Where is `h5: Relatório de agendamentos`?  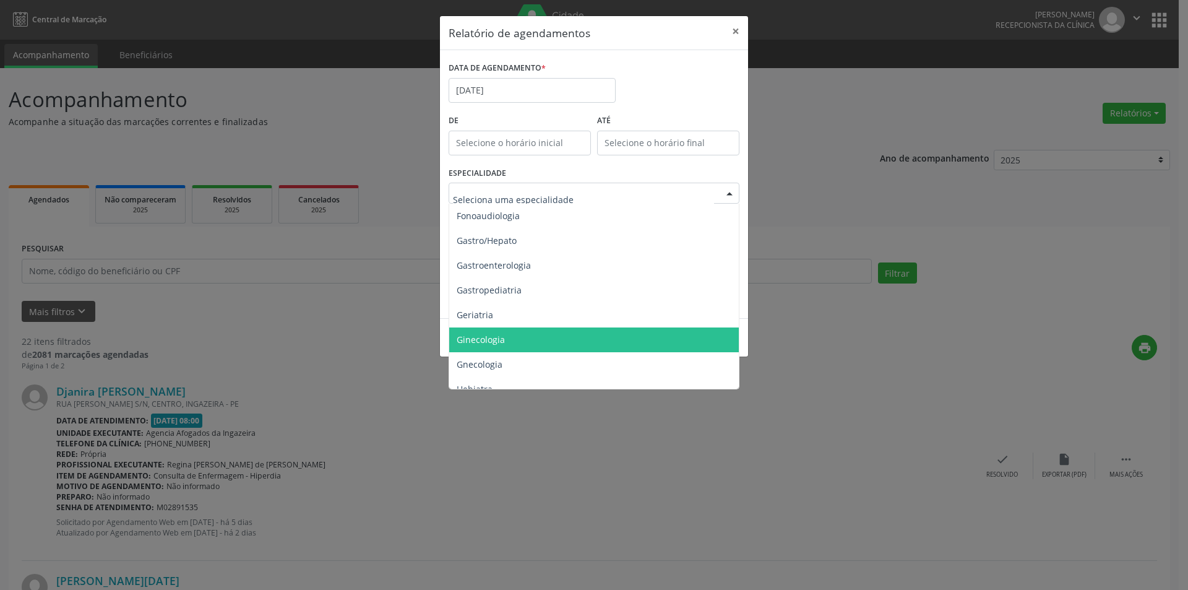
h5: Relatório de agendamentos is located at coordinates (519, 33).